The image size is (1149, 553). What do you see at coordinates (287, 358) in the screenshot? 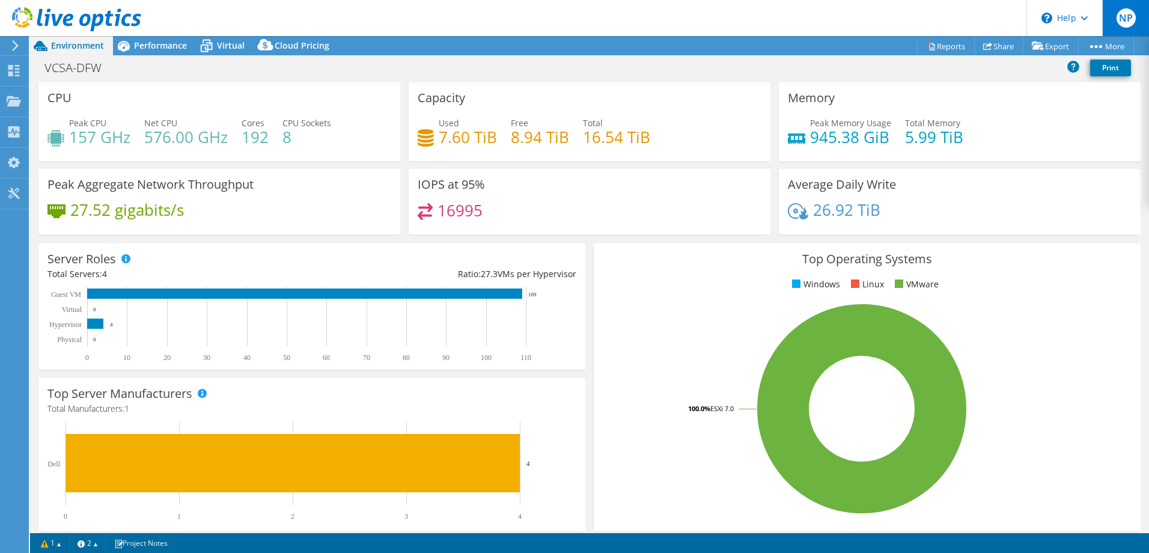
I see `text: 50` at bounding box center [287, 358].